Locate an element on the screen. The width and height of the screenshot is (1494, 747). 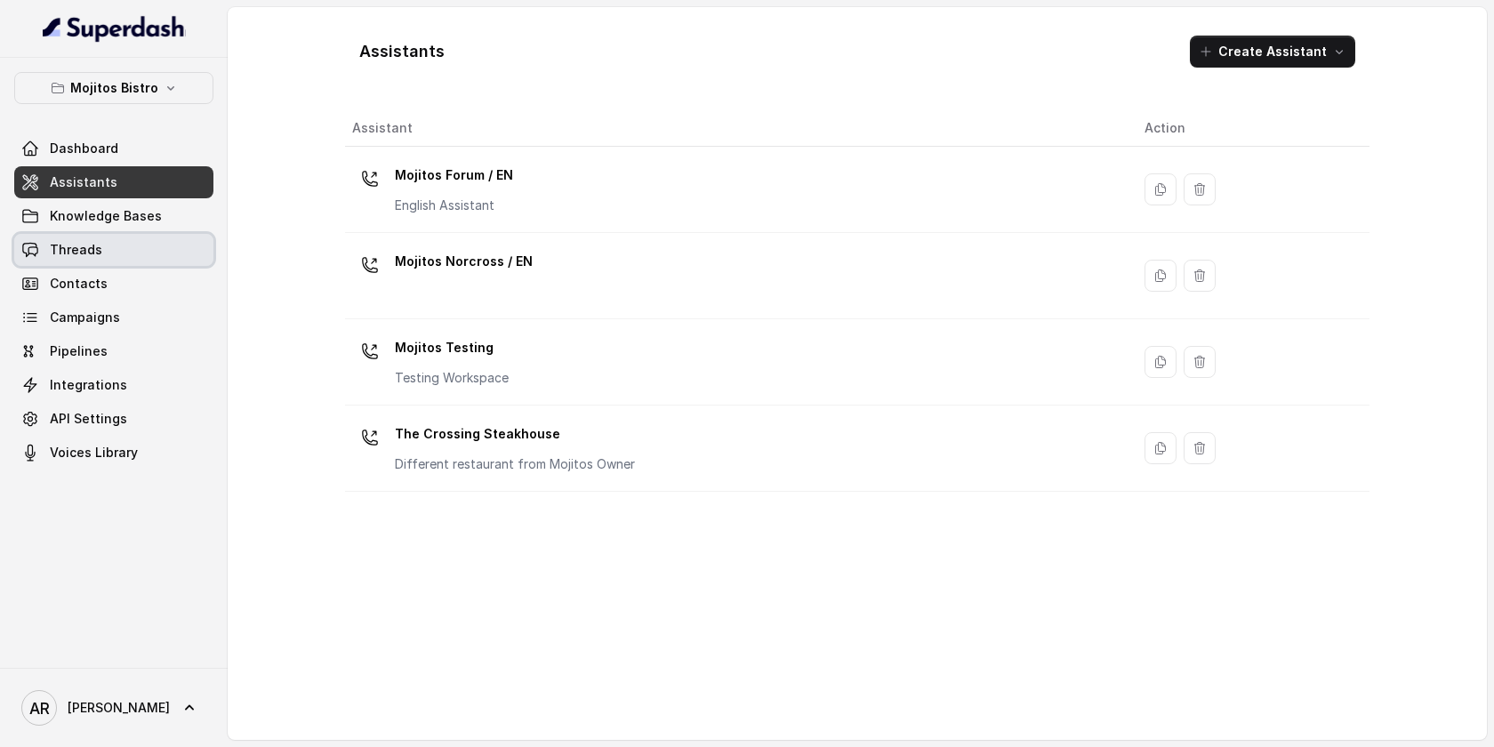
h1: Assistants is located at coordinates (402, 52).